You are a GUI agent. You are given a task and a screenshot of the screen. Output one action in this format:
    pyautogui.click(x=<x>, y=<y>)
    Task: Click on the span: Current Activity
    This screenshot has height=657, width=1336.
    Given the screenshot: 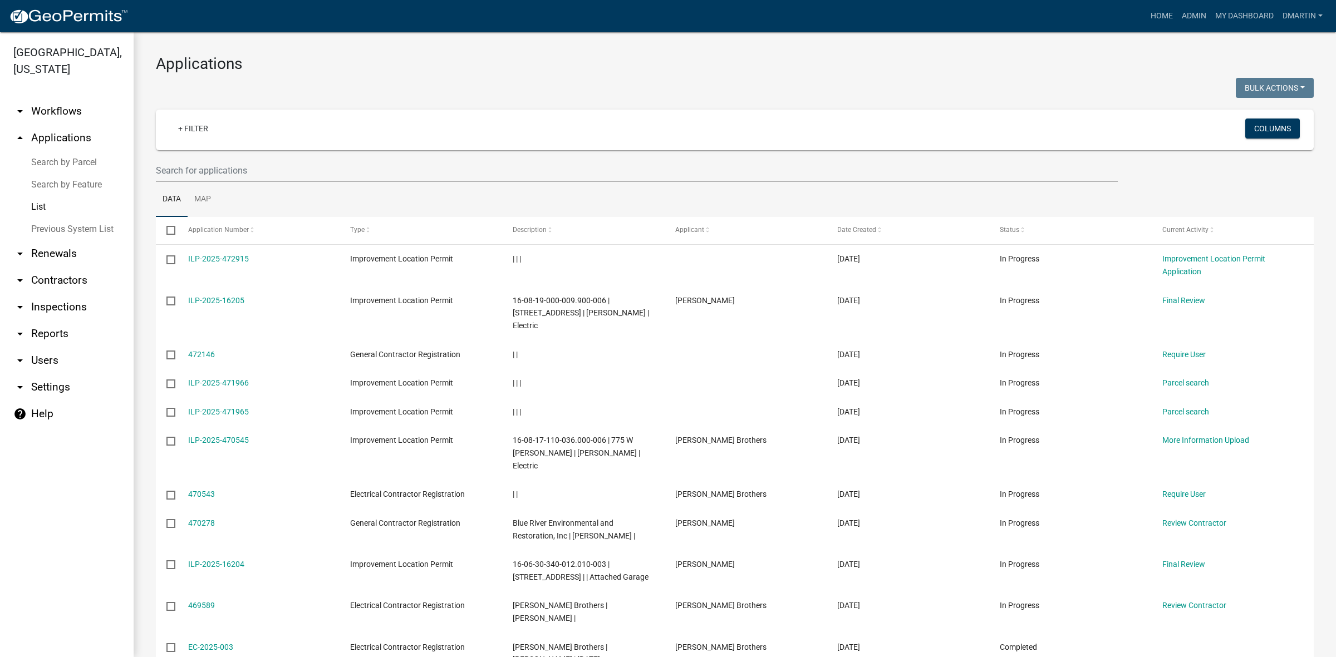 What is the action you would take?
    pyautogui.click(x=1185, y=230)
    